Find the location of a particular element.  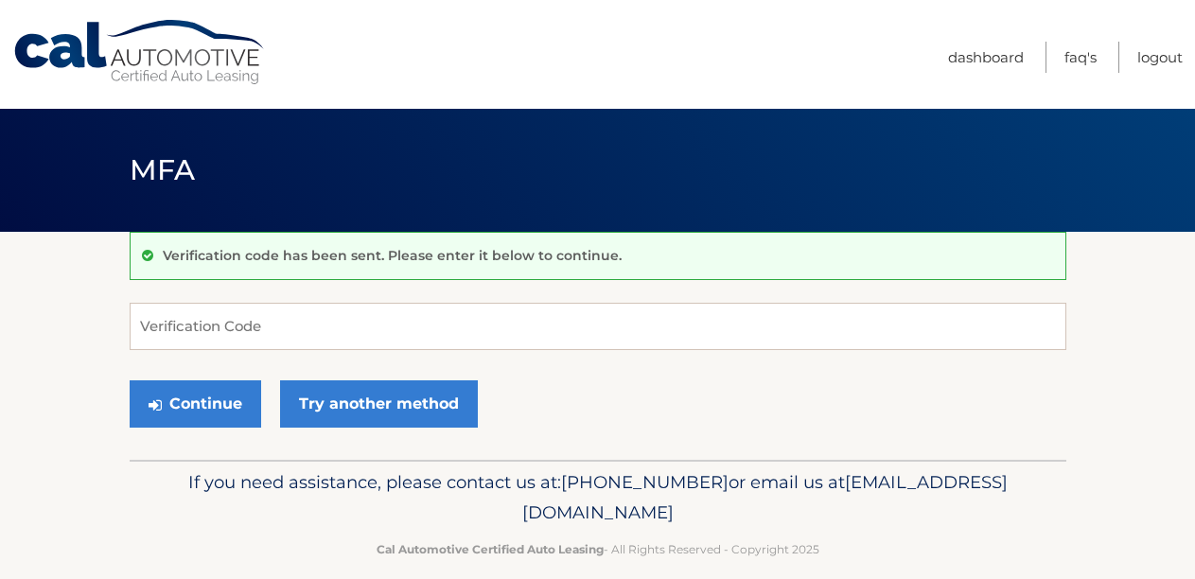

a: Try another method is located at coordinates (379, 404).